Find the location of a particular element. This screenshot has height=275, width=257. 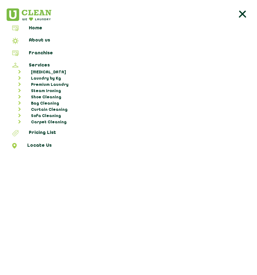

a: Steam Ironing is located at coordinates (131, 91).